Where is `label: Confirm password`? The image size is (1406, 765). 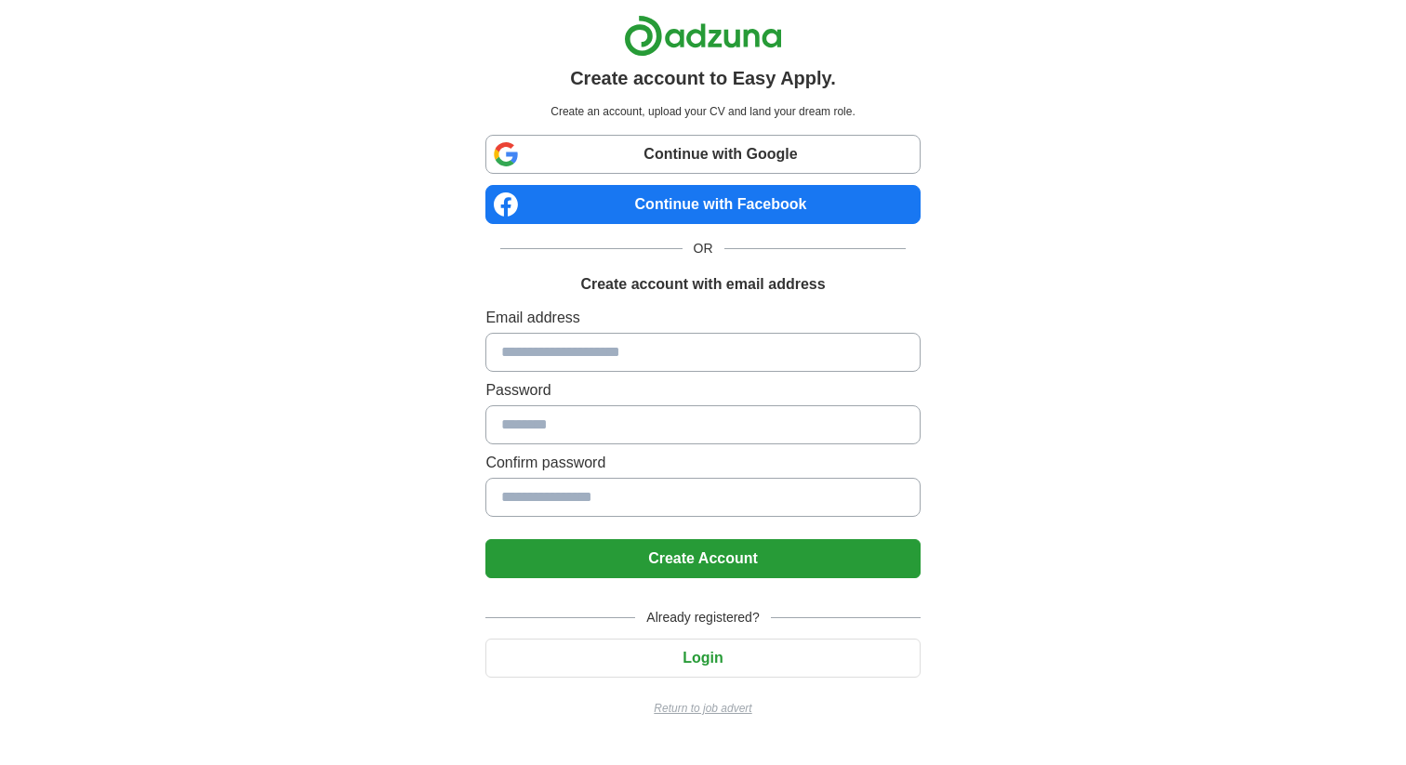
label: Confirm password is located at coordinates (702, 463).